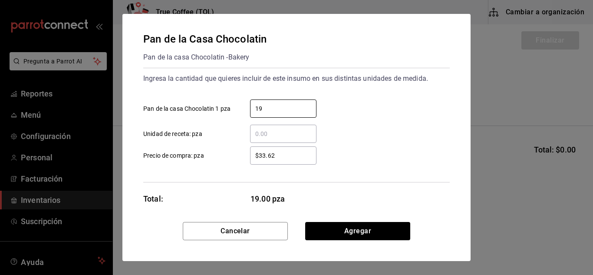 The height and width of the screenshot is (275, 593). I want to click on div: Total:, so click(153, 198).